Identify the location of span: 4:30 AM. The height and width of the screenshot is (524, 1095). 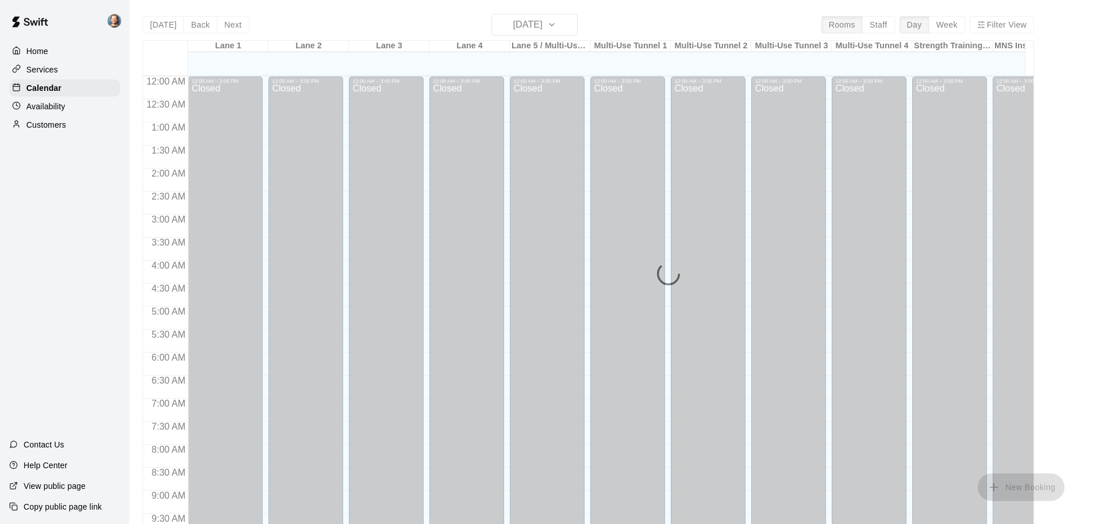
(168, 288).